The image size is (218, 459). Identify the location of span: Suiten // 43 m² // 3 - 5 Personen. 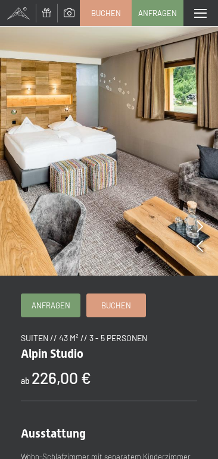
(84, 338).